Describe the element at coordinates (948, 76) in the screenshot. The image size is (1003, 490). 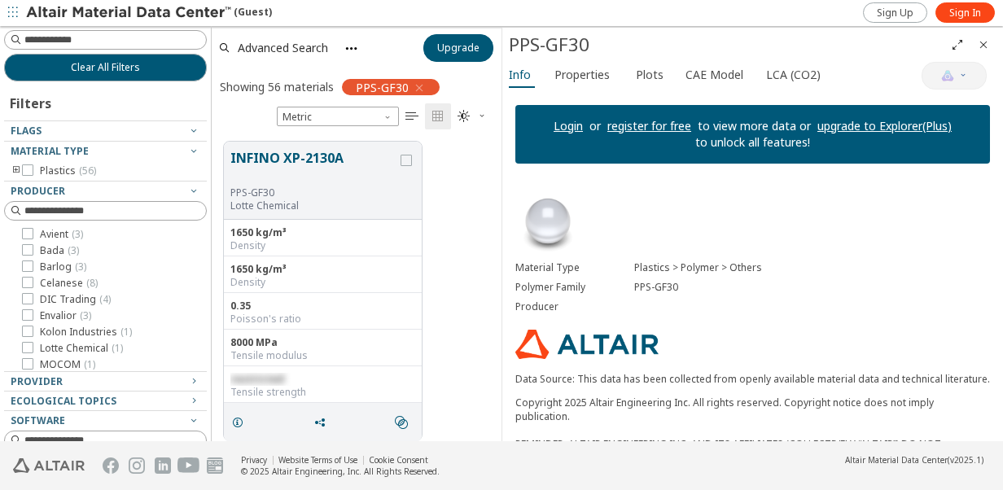
I see `img: AI Copilot` at that location.